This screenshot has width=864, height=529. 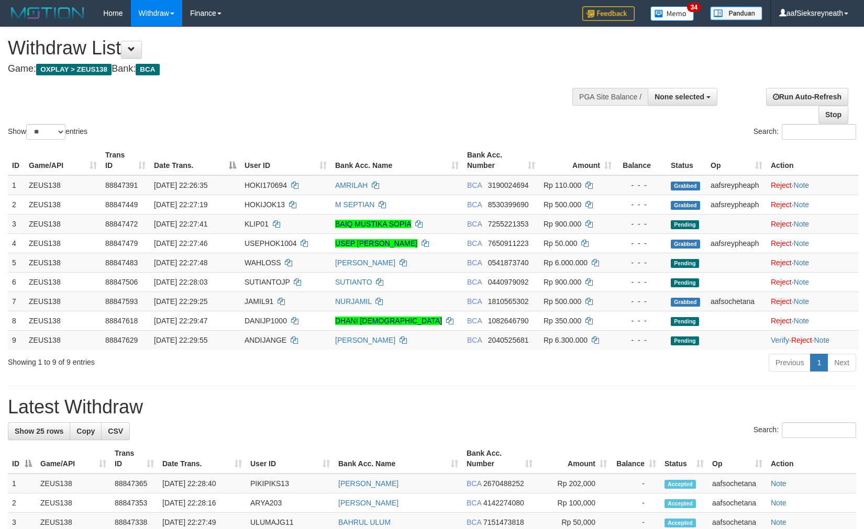 I want to click on span: WAHLOSS, so click(x=263, y=263).